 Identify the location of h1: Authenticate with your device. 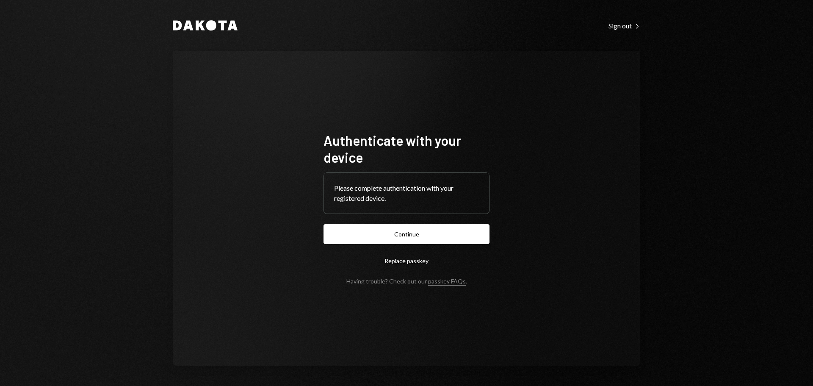
(407, 149).